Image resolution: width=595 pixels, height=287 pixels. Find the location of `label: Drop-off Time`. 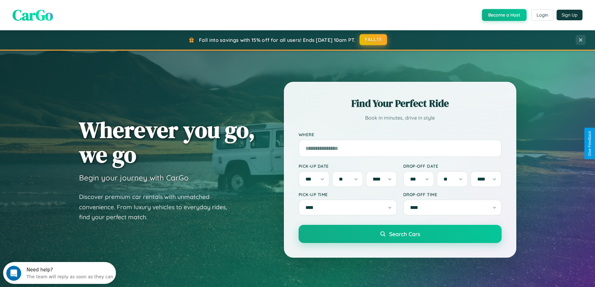

label: Drop-off Time is located at coordinates (452, 194).